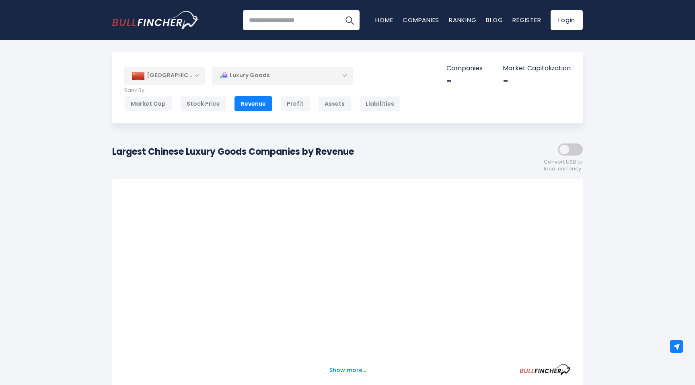 This screenshot has width=695, height=385. I want to click on a: Login, so click(567, 20).